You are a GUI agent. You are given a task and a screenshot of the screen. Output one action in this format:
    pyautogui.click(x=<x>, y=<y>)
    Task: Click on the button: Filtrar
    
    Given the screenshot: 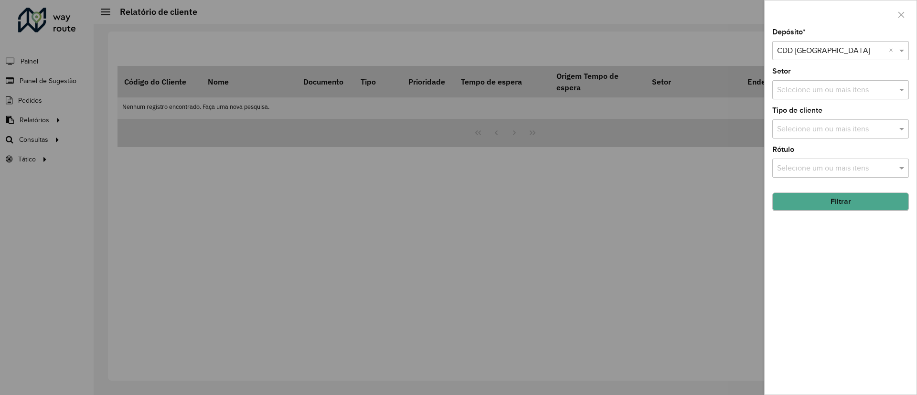 What is the action you would take?
    pyautogui.click(x=840, y=201)
    